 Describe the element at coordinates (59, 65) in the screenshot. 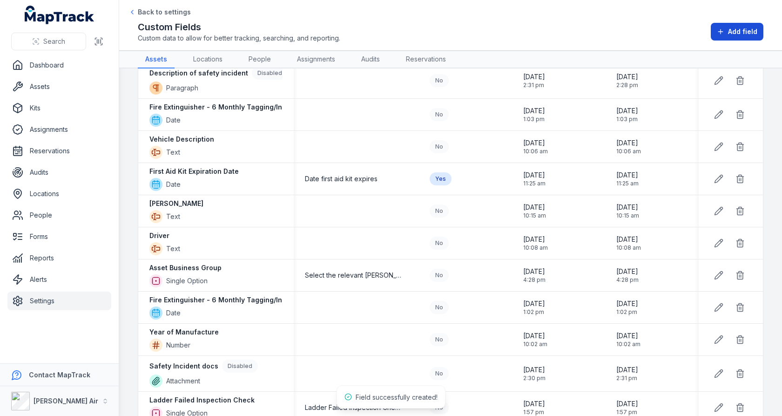

I see `a: Dashboard` at that location.